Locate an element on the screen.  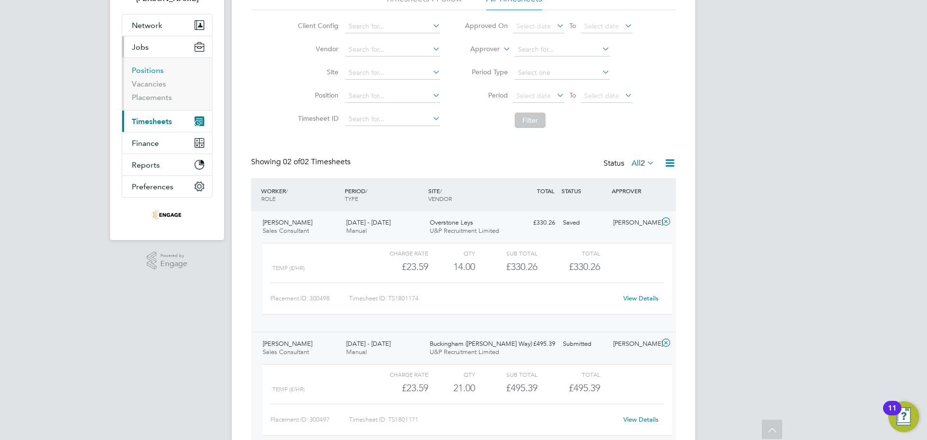
div: Submitted is located at coordinates (584, 344).